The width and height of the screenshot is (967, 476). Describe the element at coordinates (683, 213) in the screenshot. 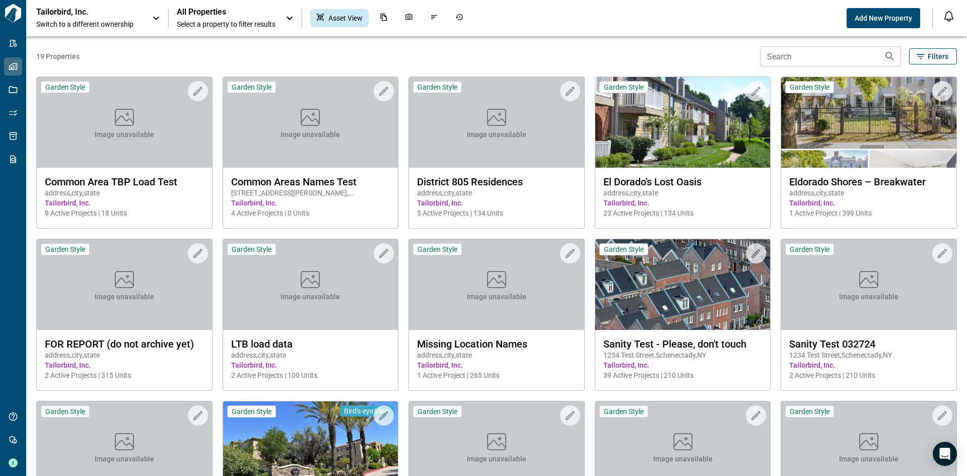

I see `span: 23 Active Projects | 134 Units` at that location.